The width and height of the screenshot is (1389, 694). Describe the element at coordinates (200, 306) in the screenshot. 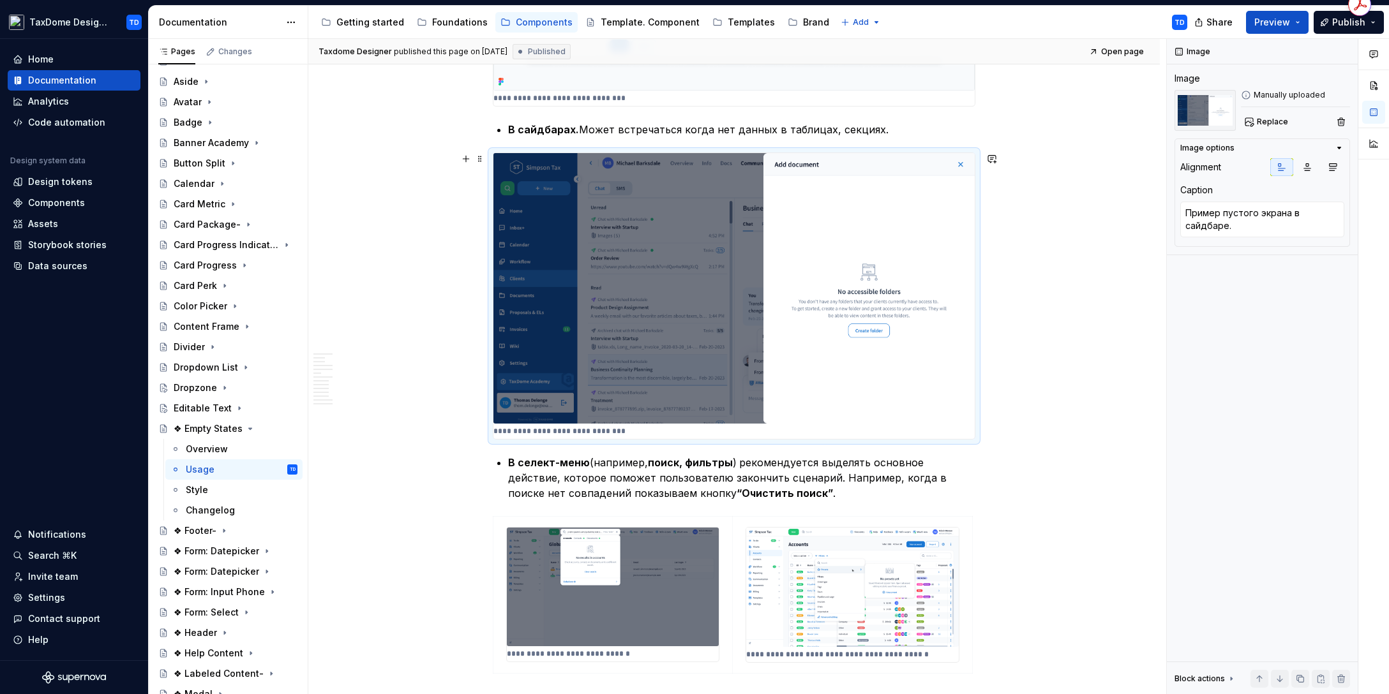

I see `div: Color Picker` at that location.